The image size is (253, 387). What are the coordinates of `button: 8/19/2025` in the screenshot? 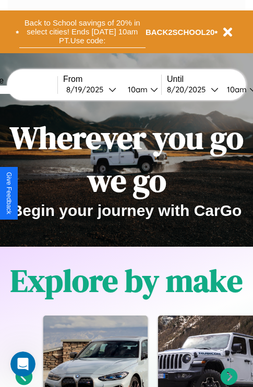 It's located at (91, 89).